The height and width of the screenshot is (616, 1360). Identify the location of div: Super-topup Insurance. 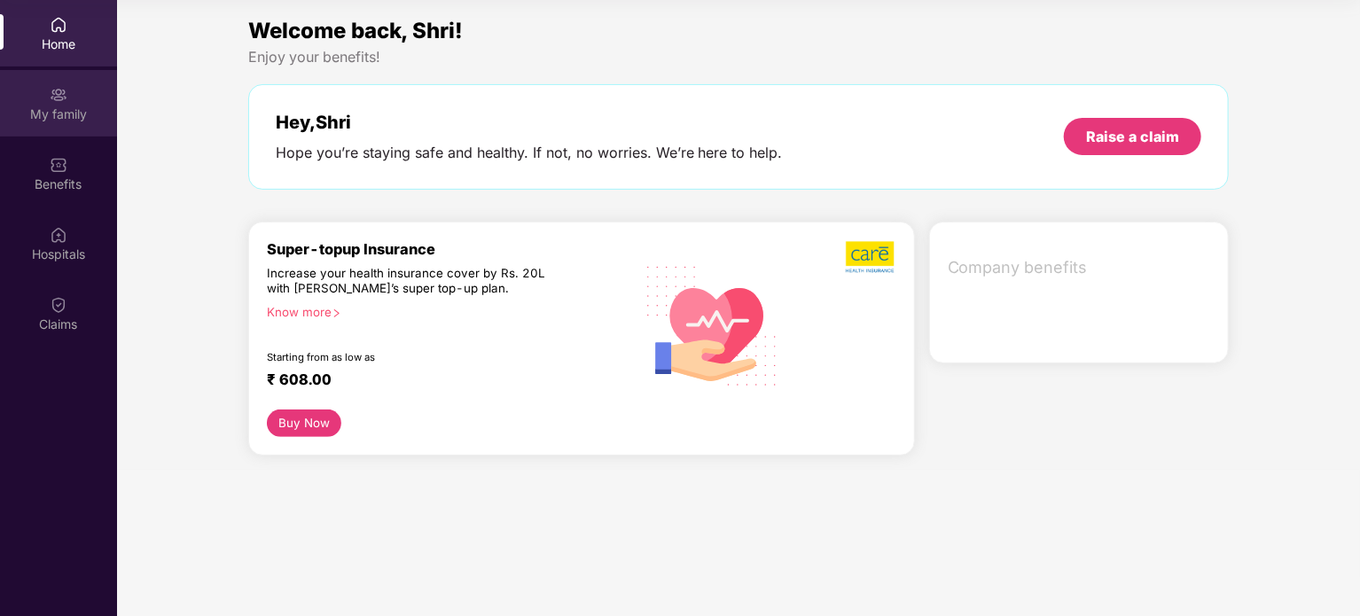
(450, 249).